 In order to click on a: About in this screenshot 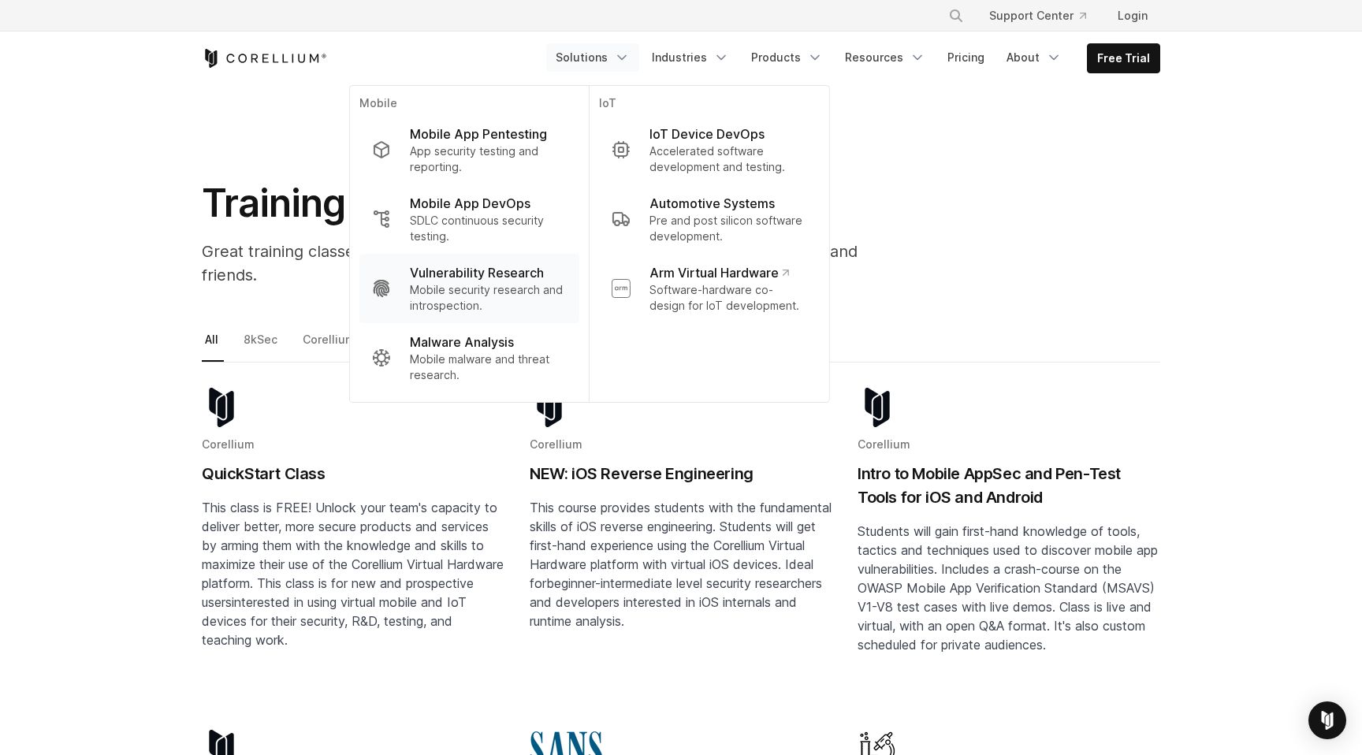, I will do `click(1034, 58)`.